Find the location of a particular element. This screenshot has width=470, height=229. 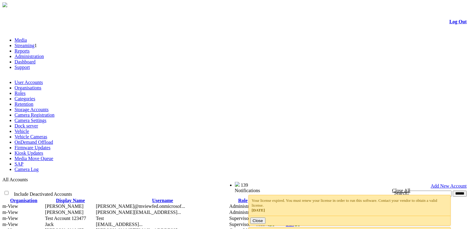

span: Welcome, Aqil (Administrator) is located at coordinates (198, 185).